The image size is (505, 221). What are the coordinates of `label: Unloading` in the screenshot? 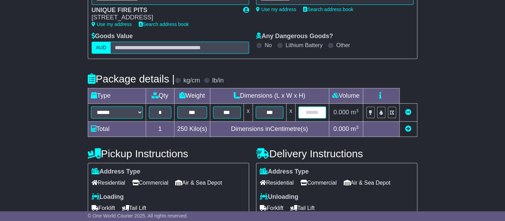 It's located at (279, 198).